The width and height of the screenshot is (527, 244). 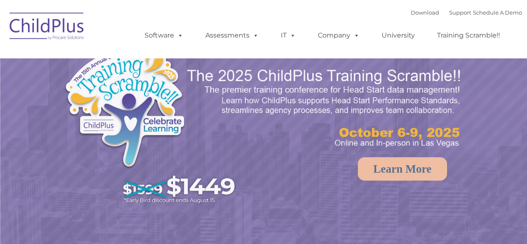 What do you see at coordinates (468, 35) in the screenshot?
I see `a: Training Scramble!!` at bounding box center [468, 35].